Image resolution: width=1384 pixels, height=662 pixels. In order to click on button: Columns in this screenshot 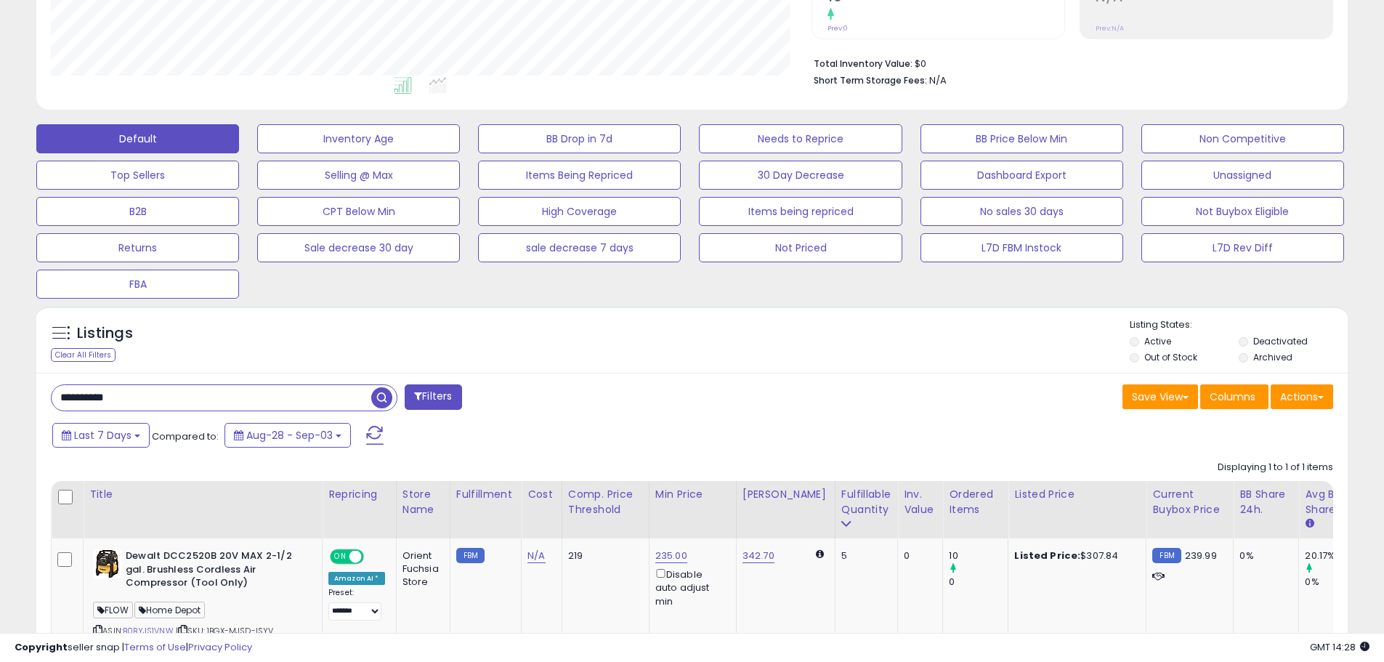, I will do `click(1234, 397)`.